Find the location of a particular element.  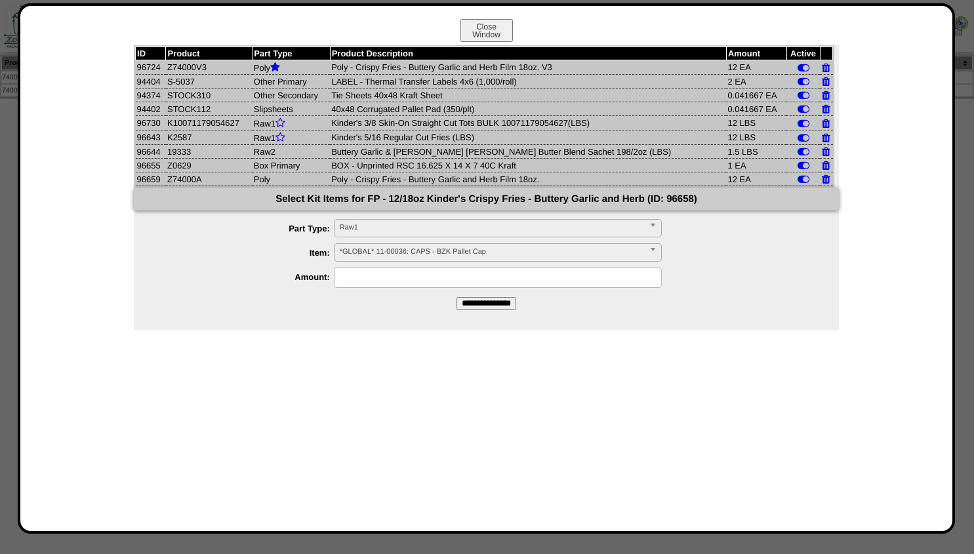

th: Product Description is located at coordinates (528, 54).